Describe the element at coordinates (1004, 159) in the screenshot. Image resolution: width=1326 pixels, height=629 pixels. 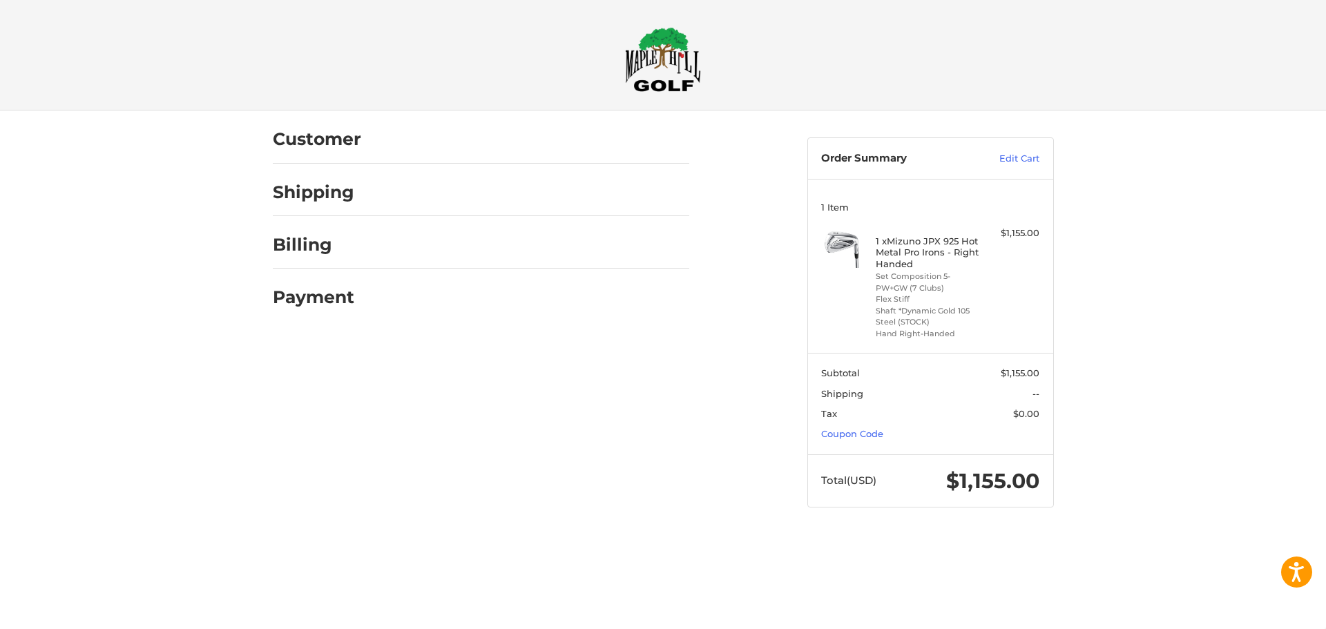
I see `a: Edit Cart` at that location.